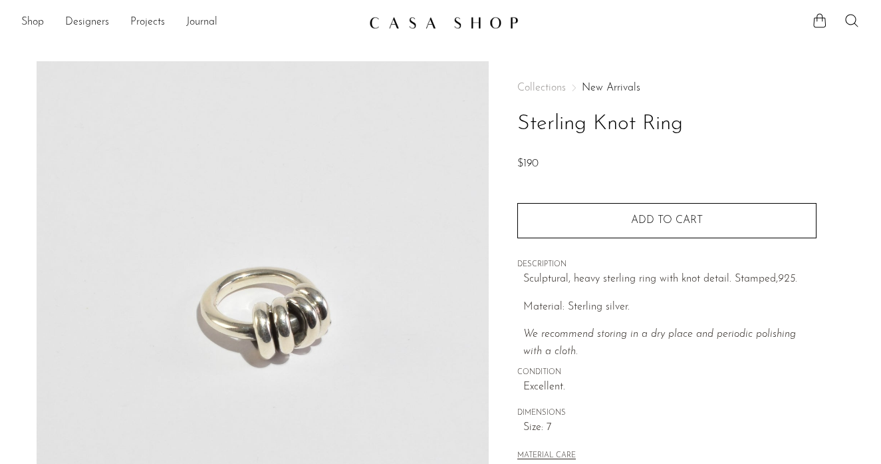 This screenshot has width=881, height=464. I want to click on a: Projects, so click(148, 23).